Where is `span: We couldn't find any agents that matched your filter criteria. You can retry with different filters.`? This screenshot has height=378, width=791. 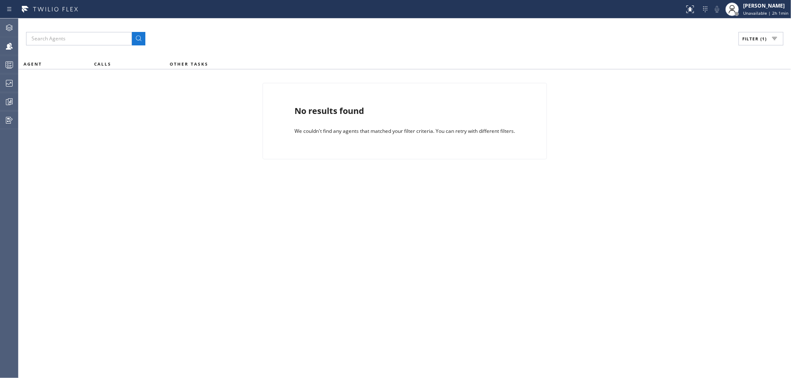
span: We couldn't find any agents that matched your filter criteria. You can retry with different filters. is located at coordinates (405, 131).